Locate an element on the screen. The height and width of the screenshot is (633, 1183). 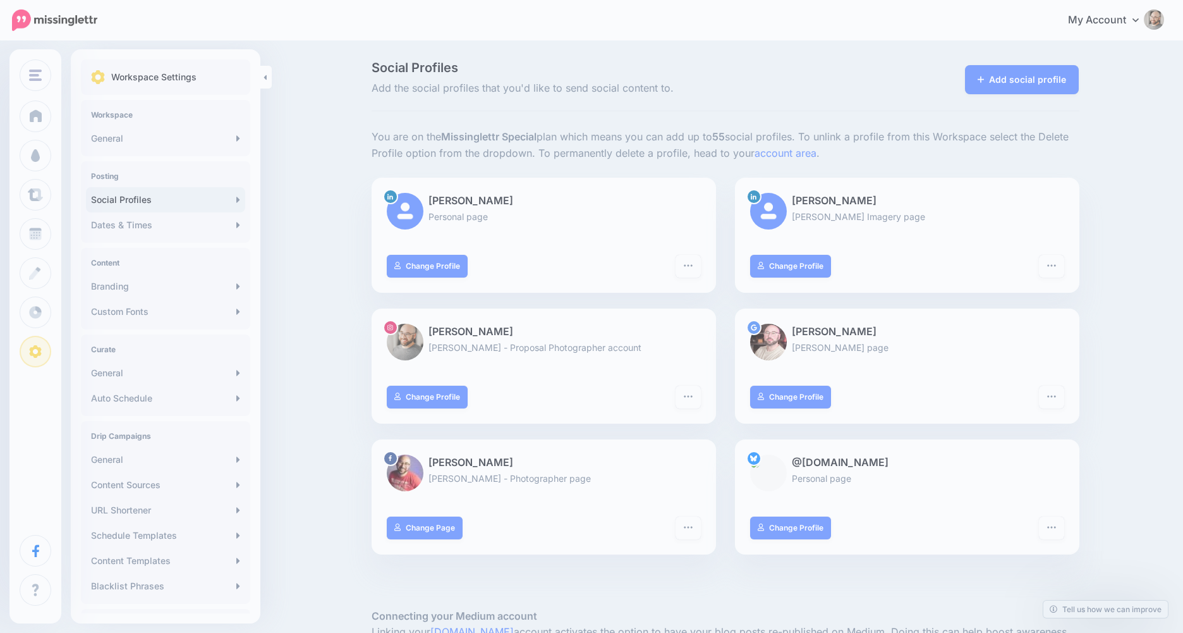
img: AAcHTtcBCNpun1ljofrCfxvntSGaKB98Cg21hlB6M2CMCh6FLNZIs96-c-77424.png is located at coordinates (769, 342).